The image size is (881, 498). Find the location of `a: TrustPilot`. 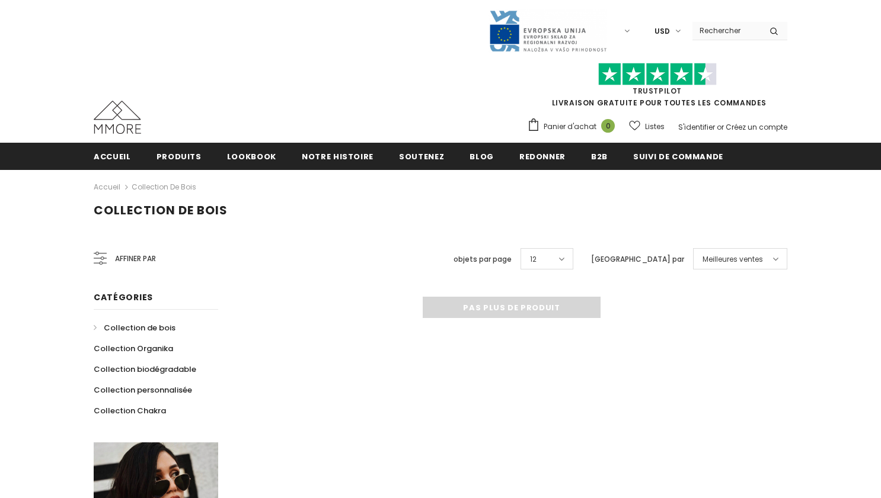

a: TrustPilot is located at coordinates (657, 91).